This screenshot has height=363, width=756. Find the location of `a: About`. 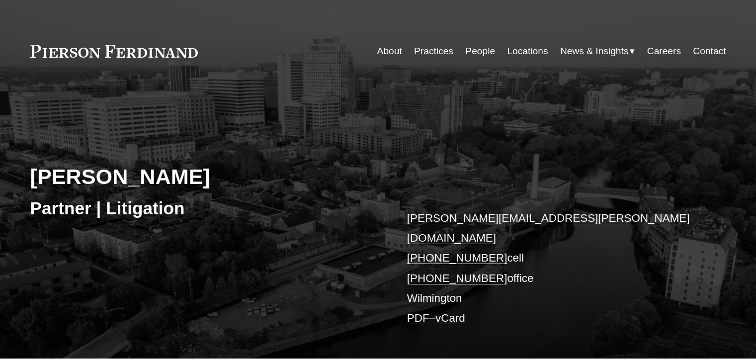

a: About is located at coordinates (390, 51).